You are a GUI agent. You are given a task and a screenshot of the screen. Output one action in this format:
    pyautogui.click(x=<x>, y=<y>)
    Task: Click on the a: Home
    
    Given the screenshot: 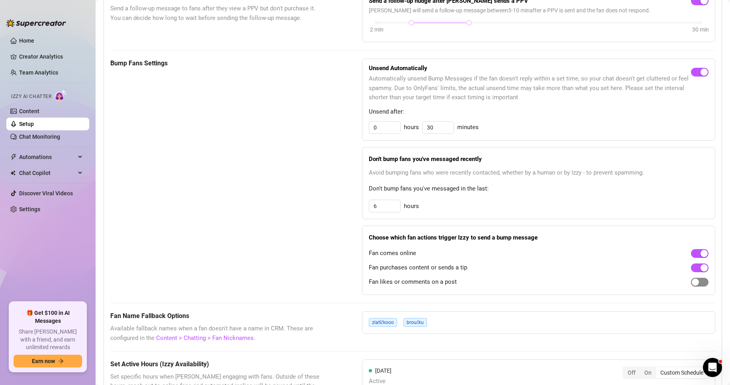 What is the action you would take?
    pyautogui.click(x=27, y=41)
    